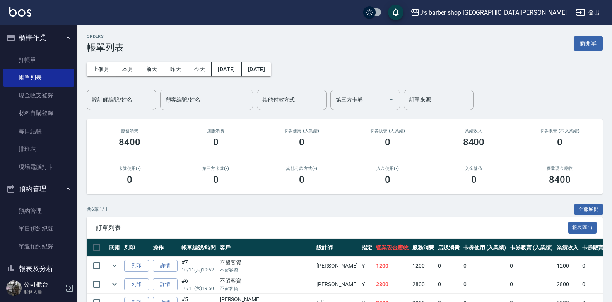 This screenshot has height=302, width=612. Describe the element at coordinates (332, 228) in the screenshot. I see `span: 訂單列表` at that location.